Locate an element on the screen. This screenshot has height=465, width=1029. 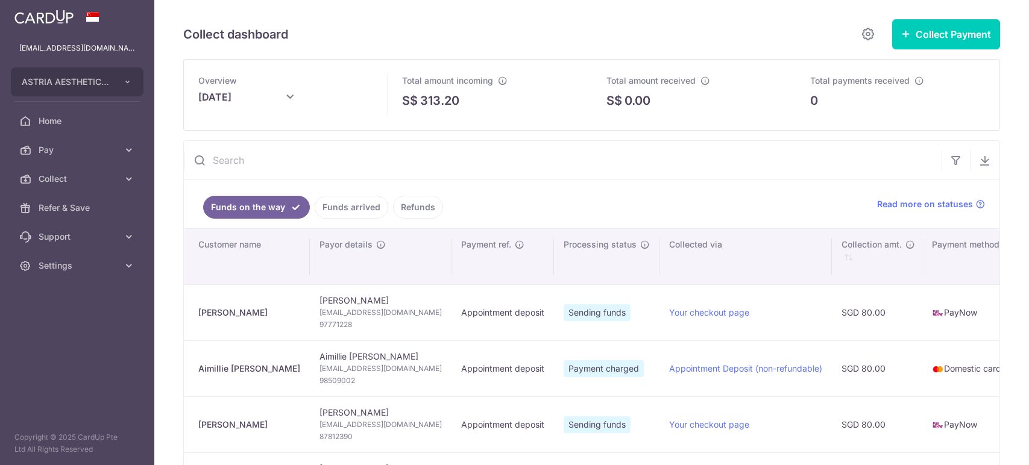
span: Processing status is located at coordinates (600, 245).